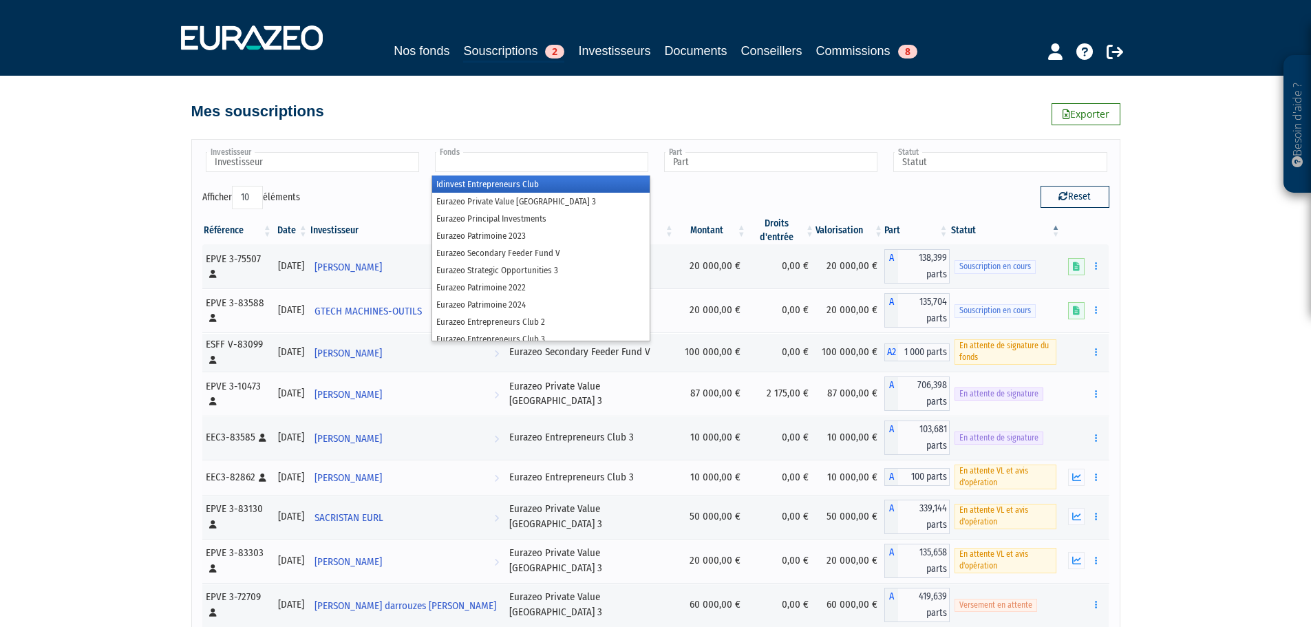 The height and width of the screenshot is (627, 1311). I want to click on div: EPVE 3-83130, so click(237, 516).